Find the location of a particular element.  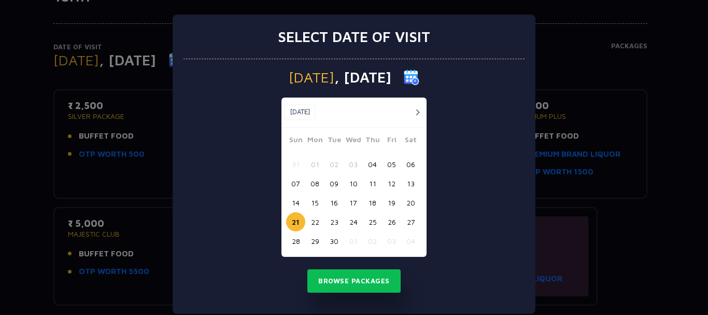

button: Browse Packages is located at coordinates (354, 281).